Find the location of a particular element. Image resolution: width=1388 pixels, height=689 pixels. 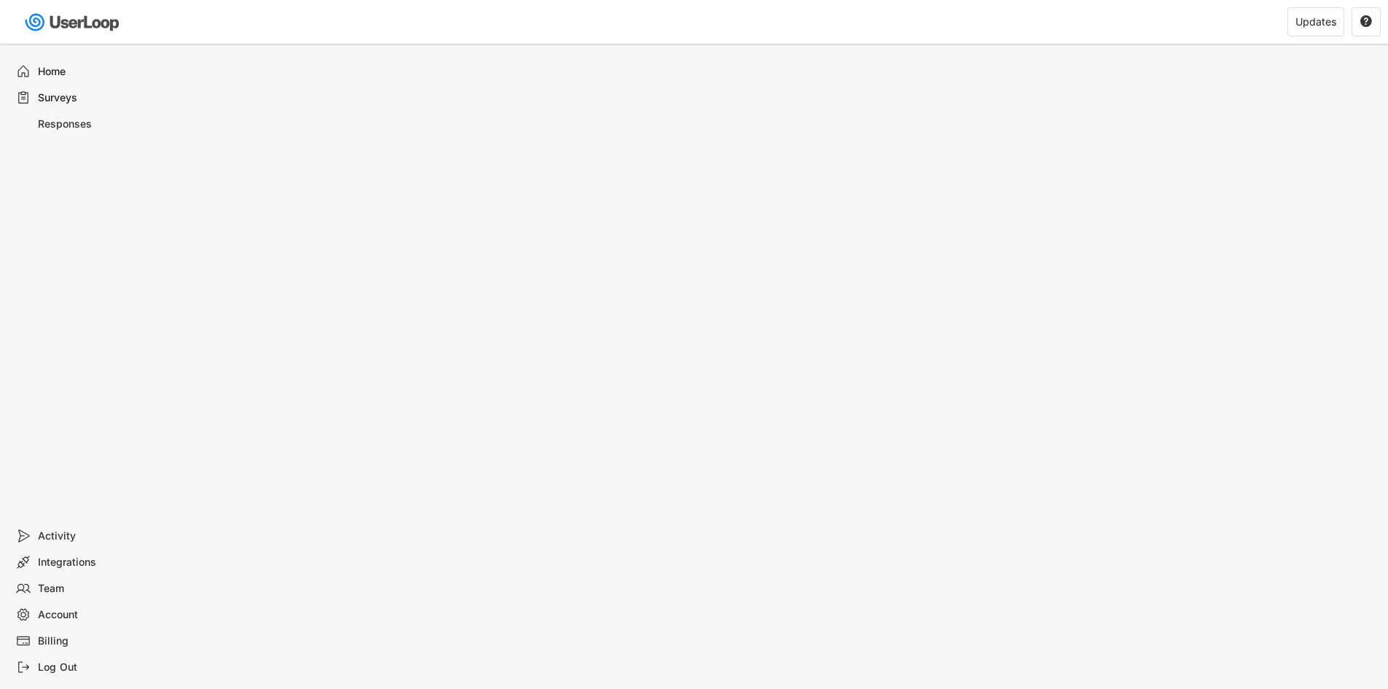

div: Team is located at coordinates (86, 588).